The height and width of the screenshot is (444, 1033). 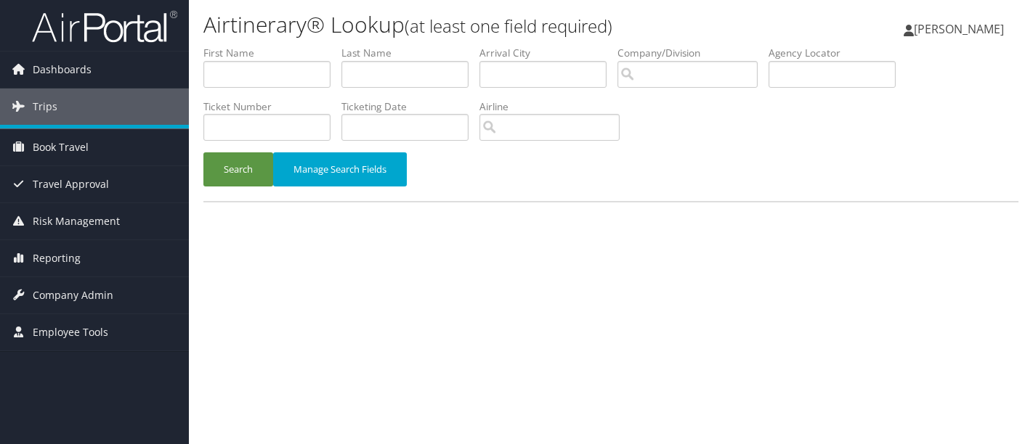 I want to click on span: Travel Approval, so click(x=70, y=184).